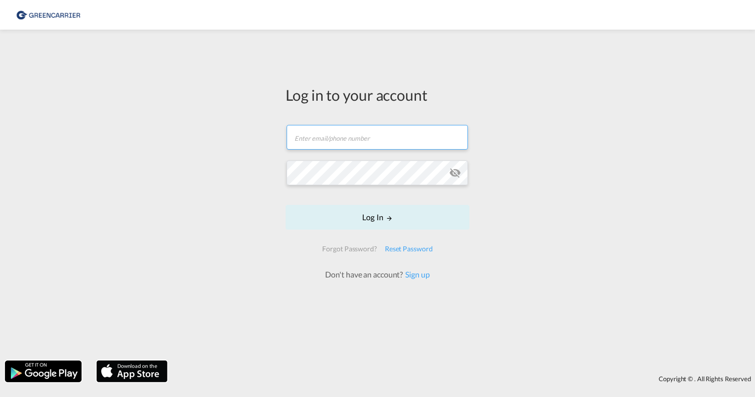 This screenshot has height=397, width=755. Describe the element at coordinates (377, 275) in the screenshot. I see `div: Don't have an account?` at that location.